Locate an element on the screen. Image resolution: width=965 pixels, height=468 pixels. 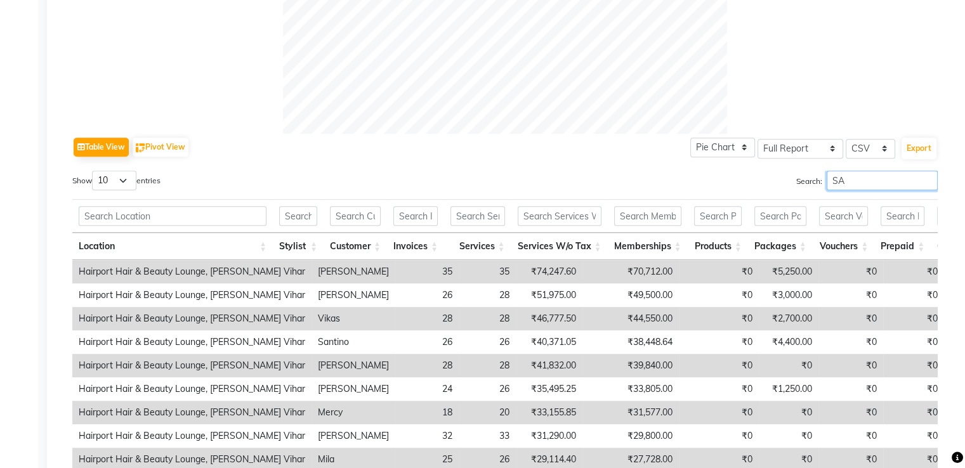
th: Services: activate to sort column ascending is located at coordinates (478, 246).